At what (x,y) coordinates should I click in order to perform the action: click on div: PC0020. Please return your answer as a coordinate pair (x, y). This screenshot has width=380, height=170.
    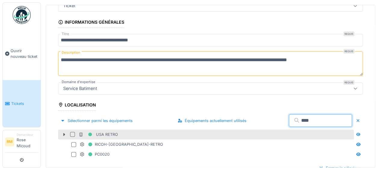
    Looking at the image, I should click on (94, 155).